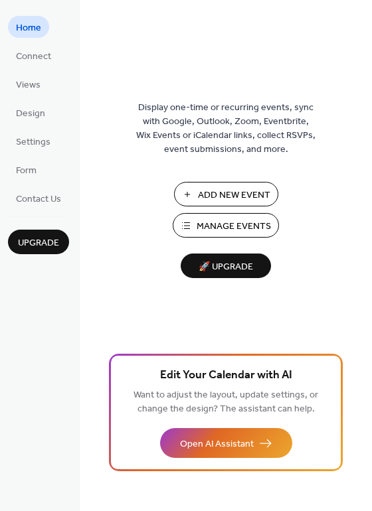  What do you see at coordinates (226, 402) in the screenshot?
I see `span: Want to adjust the layout, update settings, or change the design? The assistant can help.` at bounding box center [226, 402].